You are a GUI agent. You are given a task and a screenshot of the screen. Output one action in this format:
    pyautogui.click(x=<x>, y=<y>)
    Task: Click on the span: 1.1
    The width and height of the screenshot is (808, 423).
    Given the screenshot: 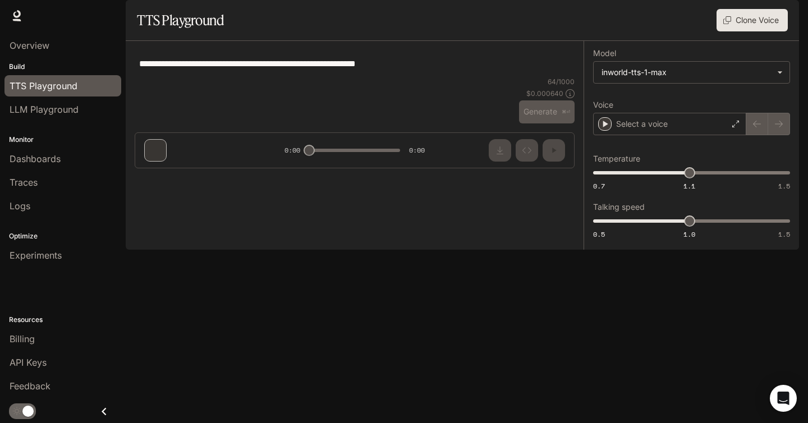 What is the action you would take?
    pyautogui.click(x=689, y=186)
    